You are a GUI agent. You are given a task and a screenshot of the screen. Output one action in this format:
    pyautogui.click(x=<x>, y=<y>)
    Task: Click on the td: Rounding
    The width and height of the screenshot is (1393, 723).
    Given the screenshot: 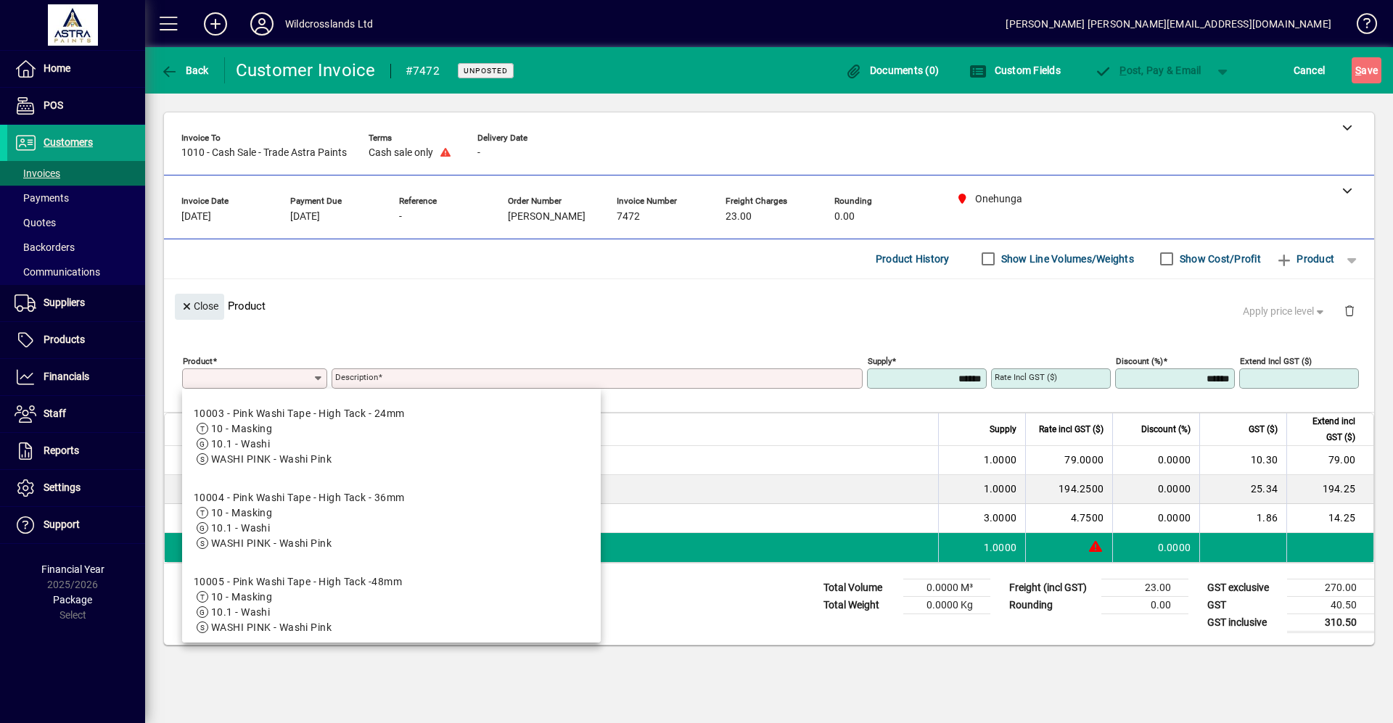 What is the action you would take?
    pyautogui.click(x=1051, y=605)
    